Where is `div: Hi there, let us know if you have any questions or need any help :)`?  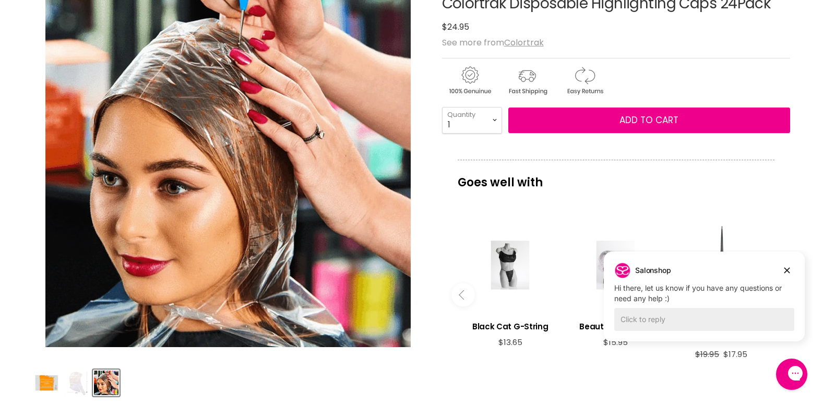 div: Hi there, let us know if you have any questions or need any help :) is located at coordinates (108, 43).